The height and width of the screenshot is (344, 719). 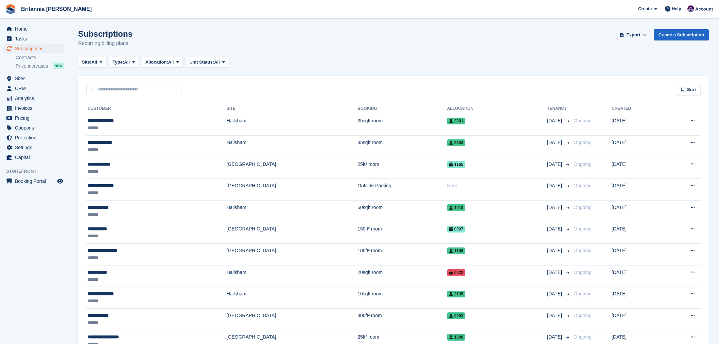 What do you see at coordinates (105, 43) in the screenshot?
I see `p: Recurring billing plans` at bounding box center [105, 43].